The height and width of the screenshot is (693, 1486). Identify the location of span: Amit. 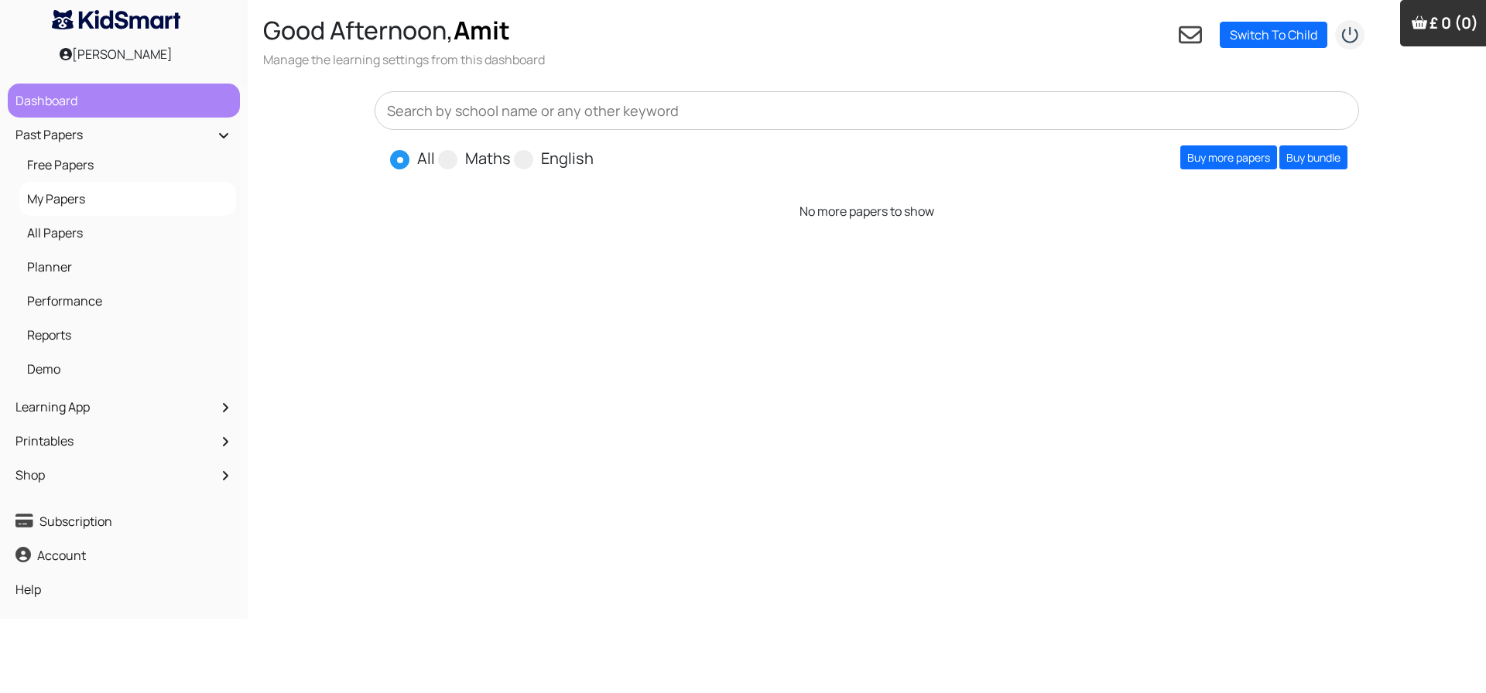
(481, 30).